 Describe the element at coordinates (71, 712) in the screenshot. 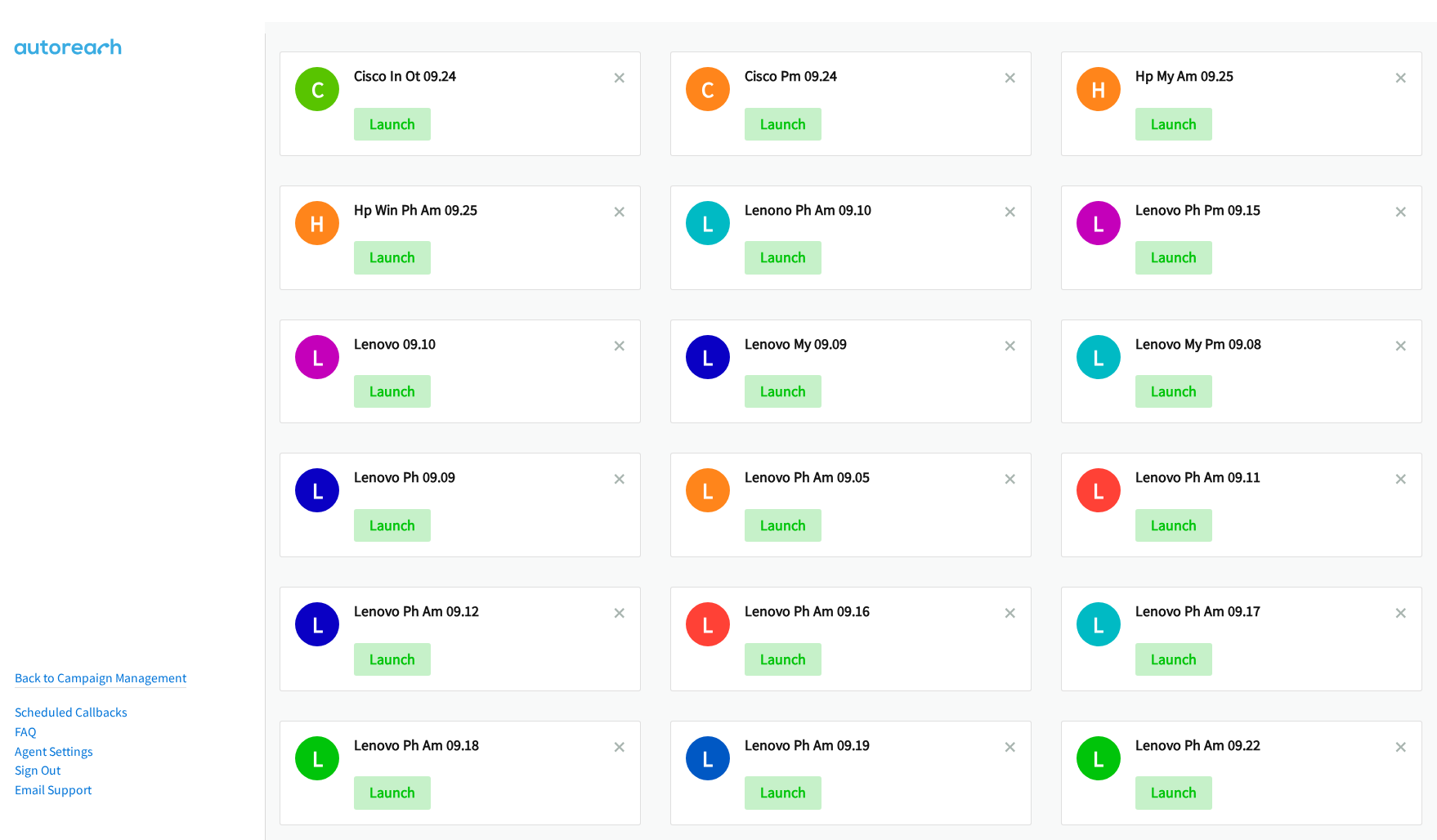

I see `a: Scheduled Callbacks` at that location.